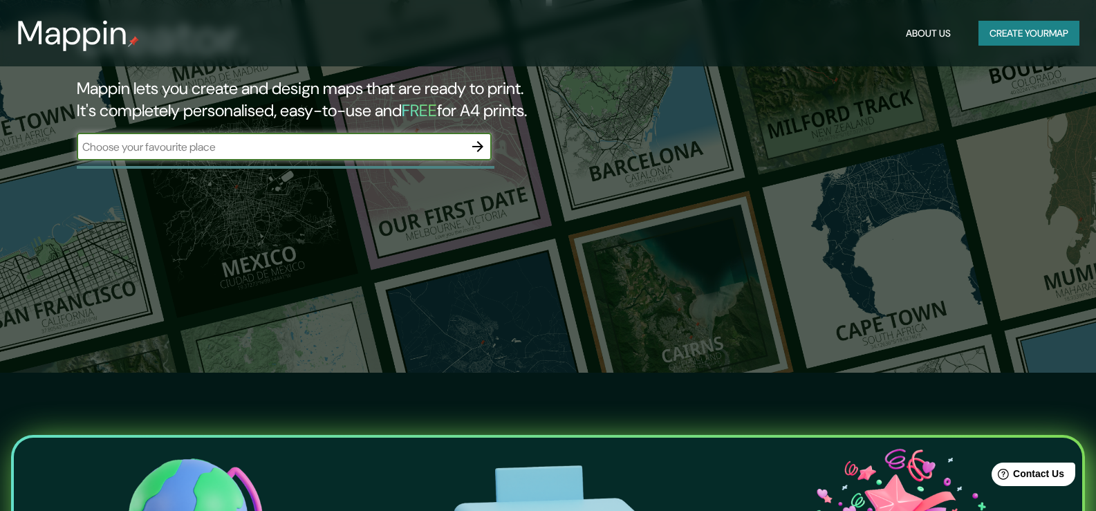 This screenshot has width=1096, height=511. I want to click on h3: Mappin, so click(72, 33).